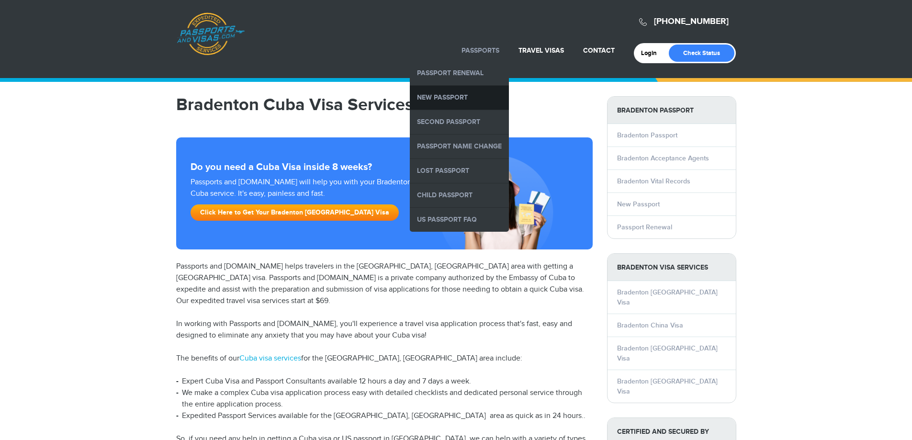 The height and width of the screenshot is (440, 912). What do you see at coordinates (480, 50) in the screenshot?
I see `a: Passports` at bounding box center [480, 50].